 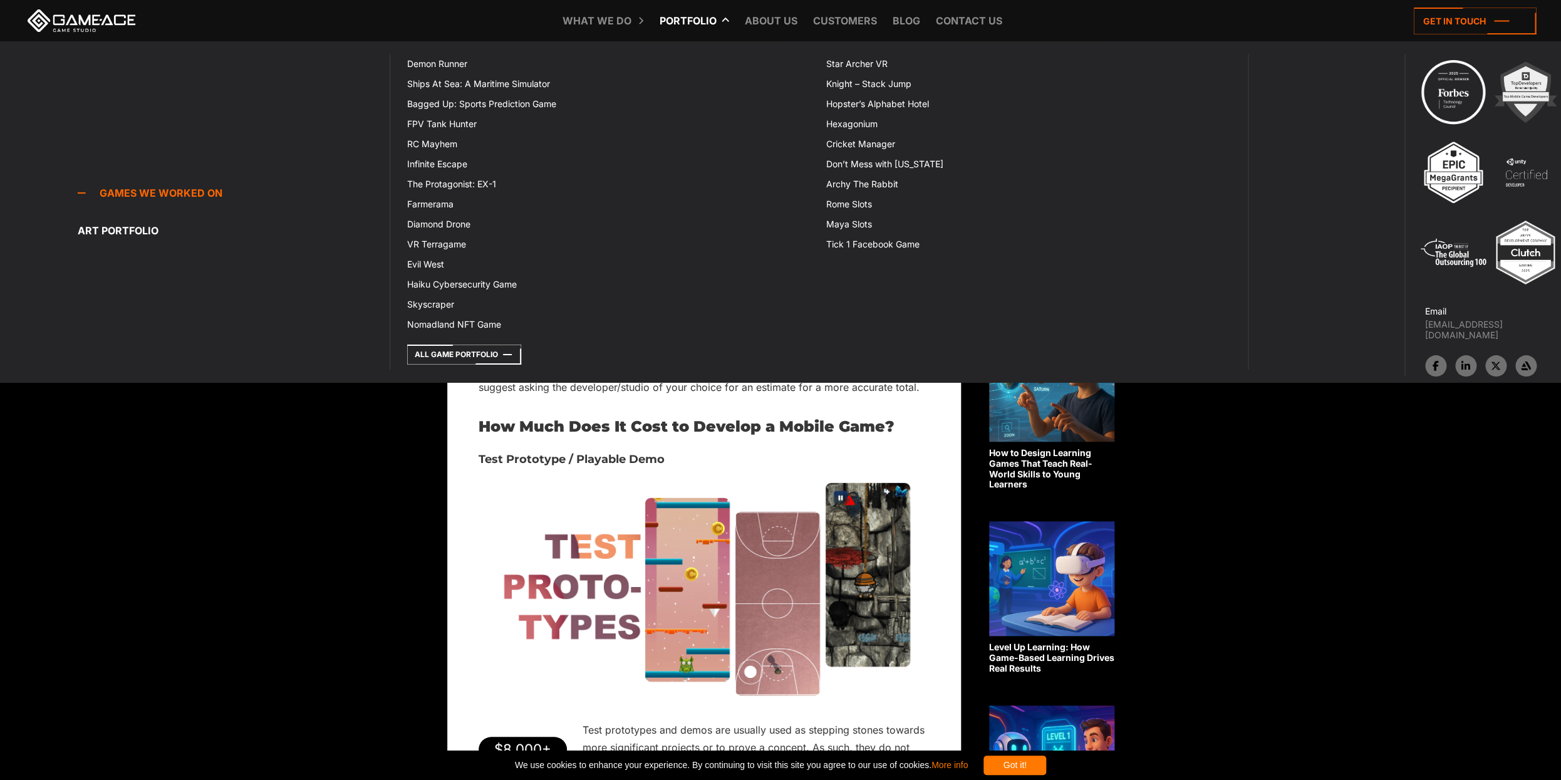 What do you see at coordinates (609, 224) in the screenshot?
I see `a: Diamond Drone` at bounding box center [609, 224].